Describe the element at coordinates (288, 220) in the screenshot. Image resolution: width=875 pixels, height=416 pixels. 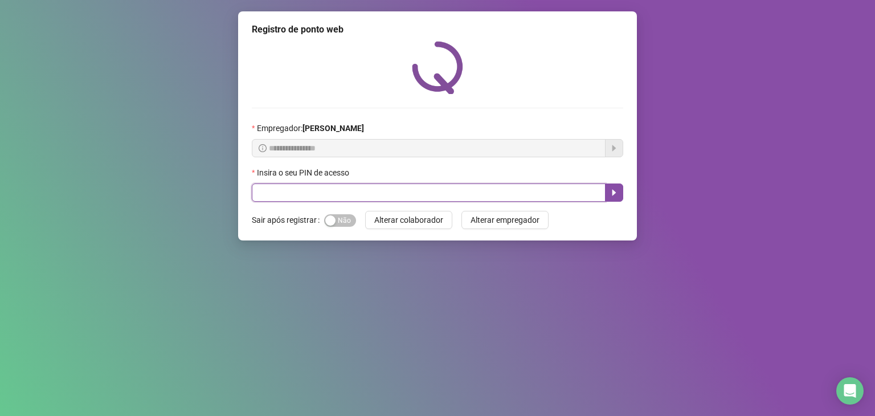
I see `label: Sair após registrar` at that location.